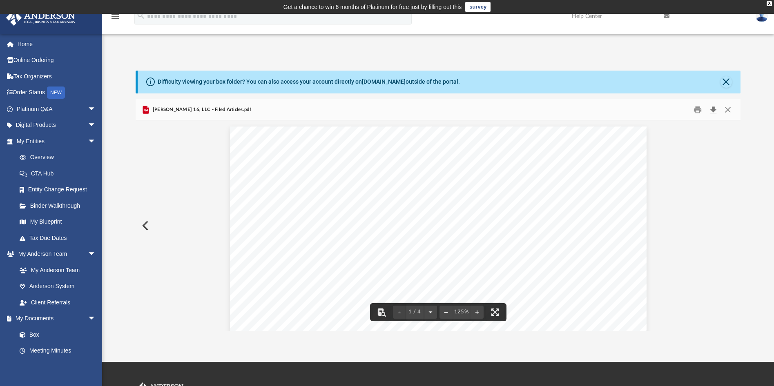  What do you see at coordinates (58, 287) in the screenshot?
I see `a: Anderson System` at bounding box center [58, 287].